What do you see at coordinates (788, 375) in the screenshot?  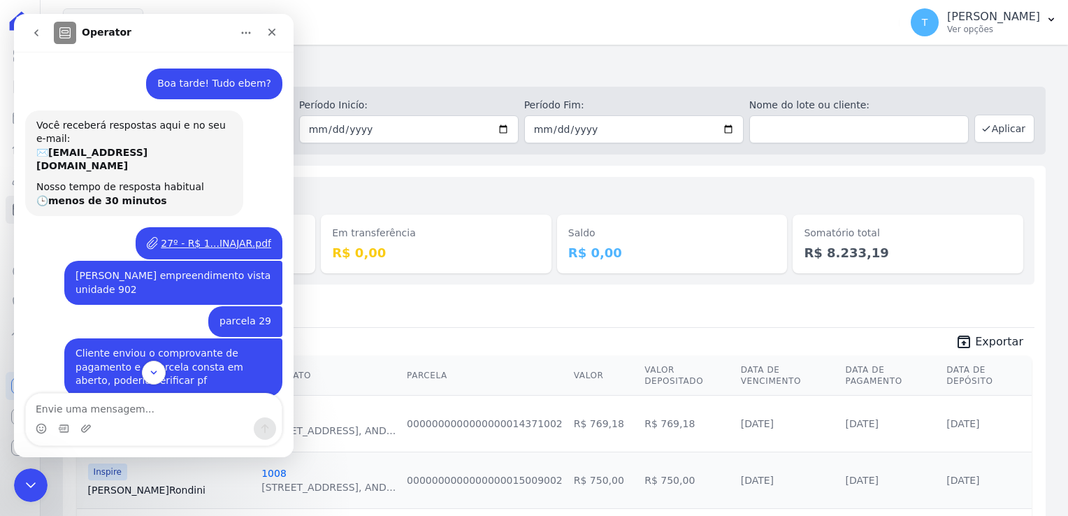 I see `th: Data de Vencimento` at bounding box center [788, 375].